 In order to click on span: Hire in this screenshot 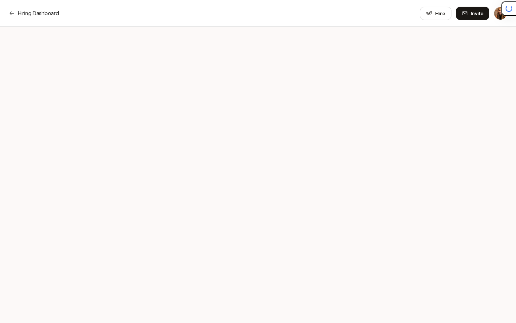, I will do `click(440, 13)`.